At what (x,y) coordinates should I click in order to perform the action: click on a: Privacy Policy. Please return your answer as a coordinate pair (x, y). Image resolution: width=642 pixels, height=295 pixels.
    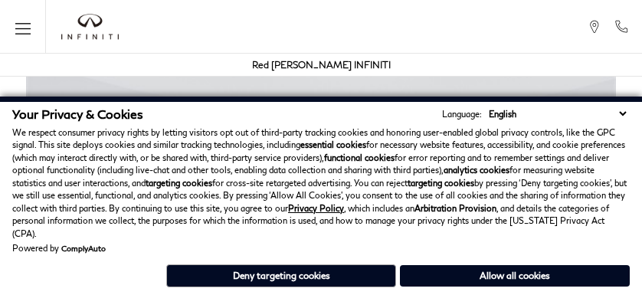
    Looking at the image, I should click on (316, 208).